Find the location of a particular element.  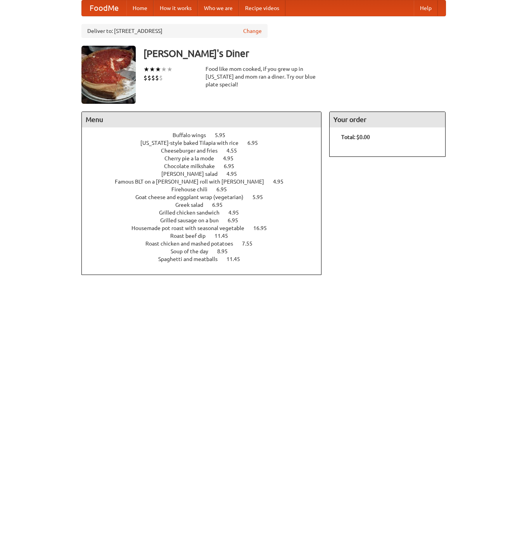

span: Firehouse chili is located at coordinates (193, 190).